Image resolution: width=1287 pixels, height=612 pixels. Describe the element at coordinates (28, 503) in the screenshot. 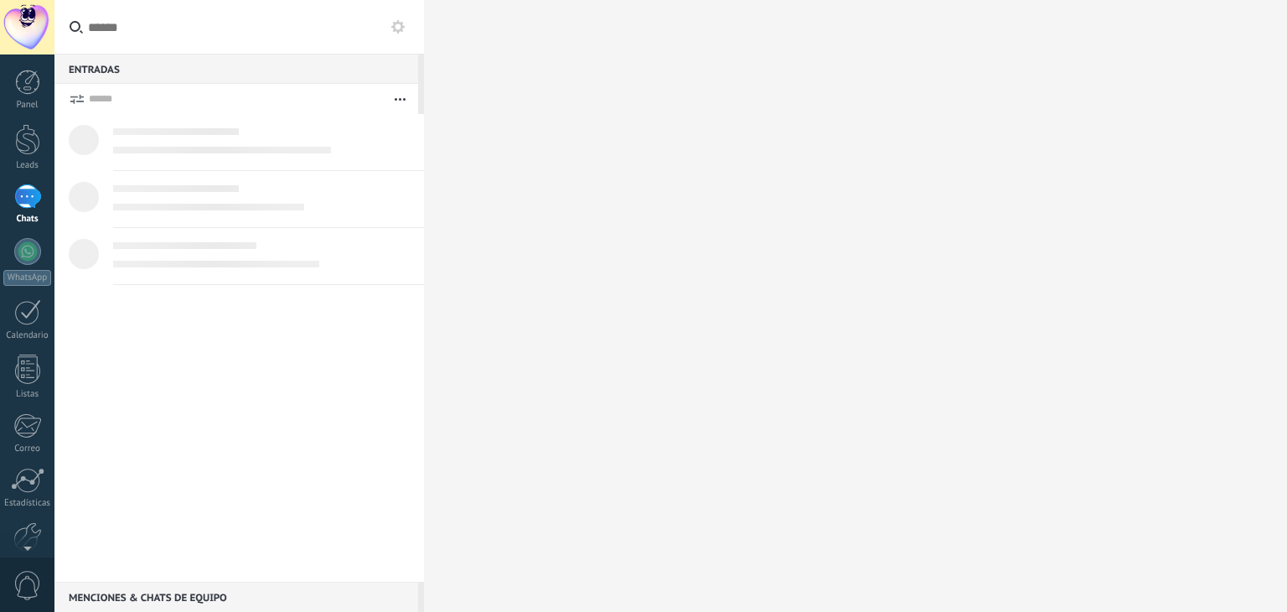

I see `div: Estadísticas` at that location.